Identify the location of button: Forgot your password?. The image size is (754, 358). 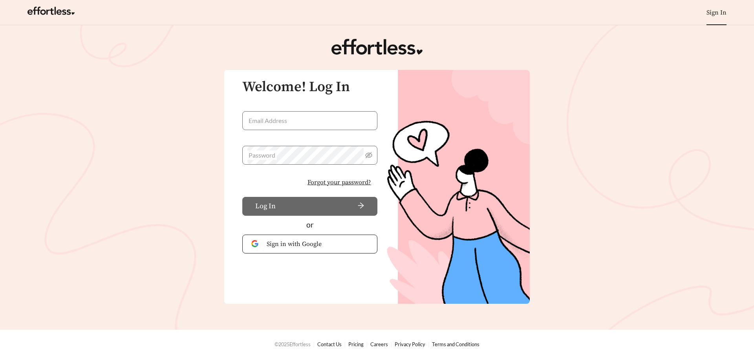
(339, 182).